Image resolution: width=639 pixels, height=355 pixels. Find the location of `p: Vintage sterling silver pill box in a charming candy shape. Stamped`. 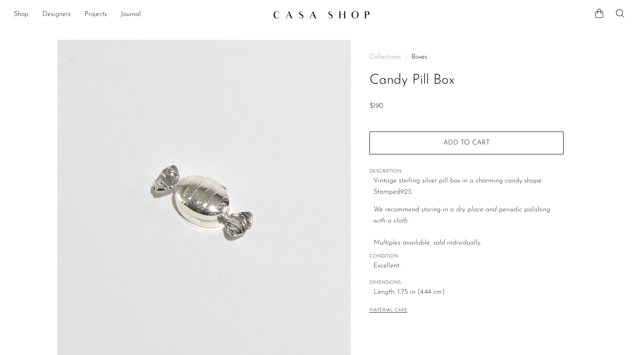

p: Vintage sterling silver pill box in a charming candy shape. Stamped is located at coordinates (468, 186).